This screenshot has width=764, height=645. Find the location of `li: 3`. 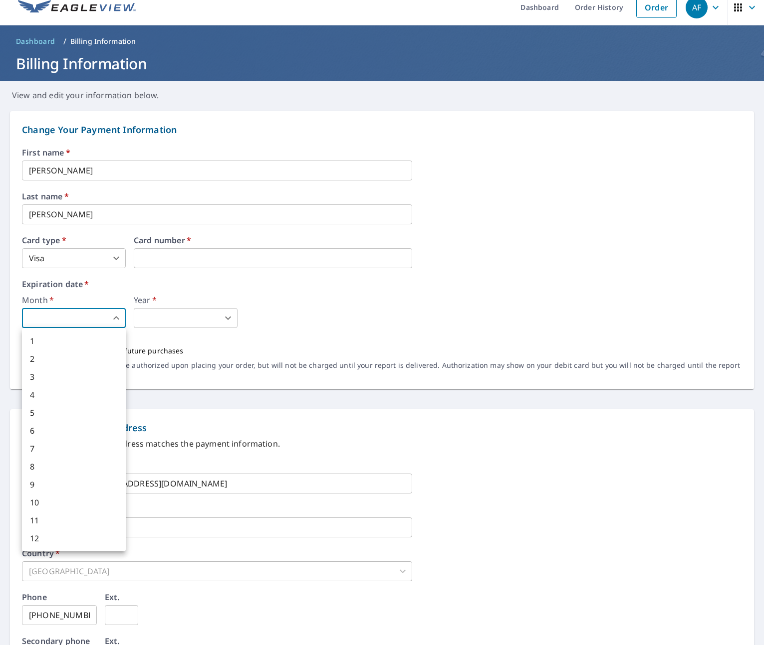

li: 3 is located at coordinates (74, 377).